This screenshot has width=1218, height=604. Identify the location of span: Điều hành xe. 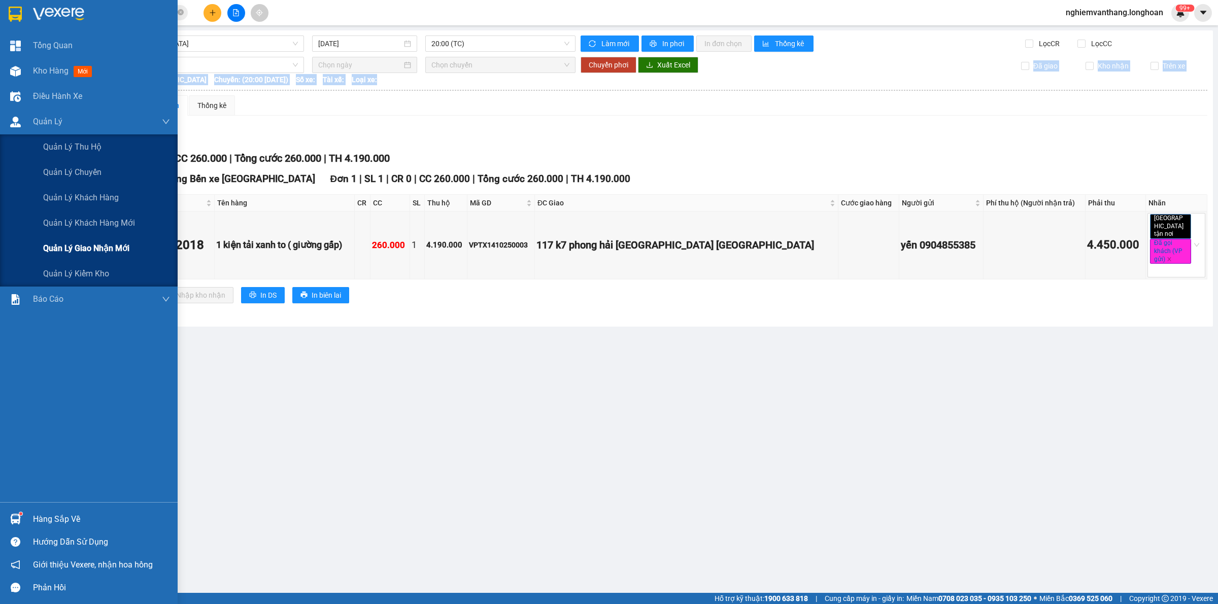
(57, 96).